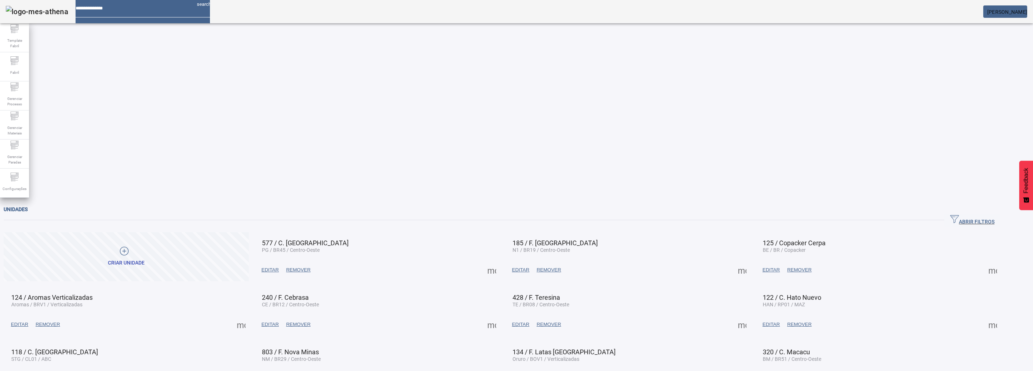 This screenshot has height=371, width=1033. Describe the element at coordinates (536, 297) in the screenshot. I see `span: 428 / F. Teresina` at that location.